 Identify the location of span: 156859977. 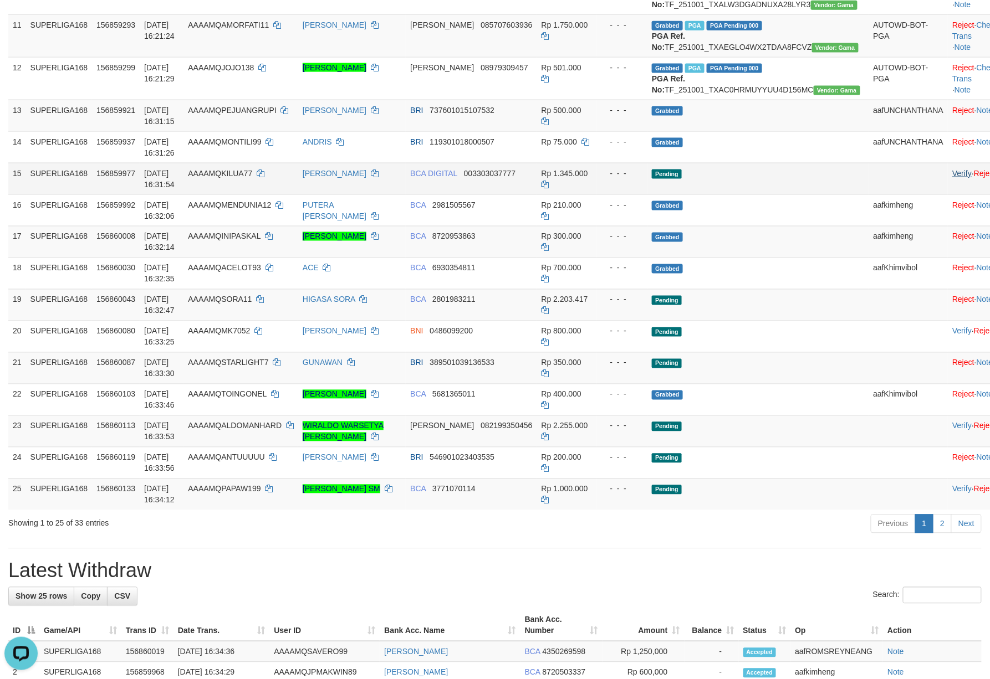
(116, 173).